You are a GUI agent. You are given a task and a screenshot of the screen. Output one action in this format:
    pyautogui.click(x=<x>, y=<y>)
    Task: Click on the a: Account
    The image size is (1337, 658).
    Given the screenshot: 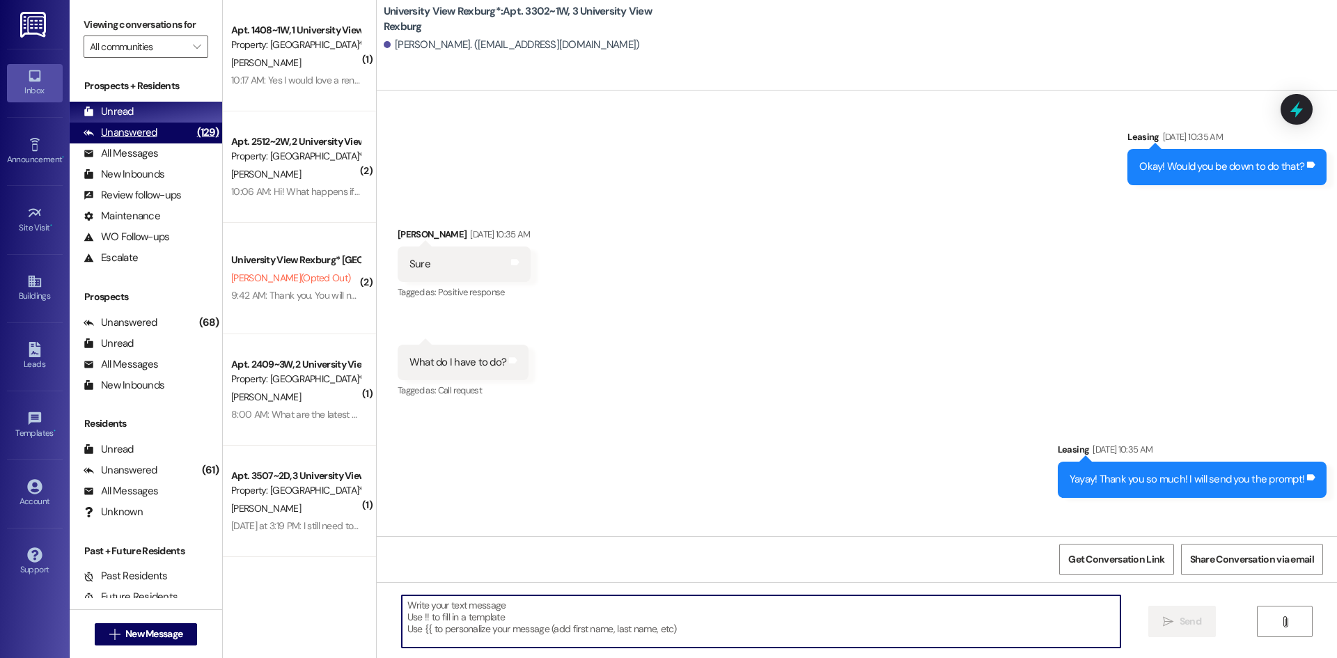 What is the action you would take?
    pyautogui.click(x=35, y=494)
    